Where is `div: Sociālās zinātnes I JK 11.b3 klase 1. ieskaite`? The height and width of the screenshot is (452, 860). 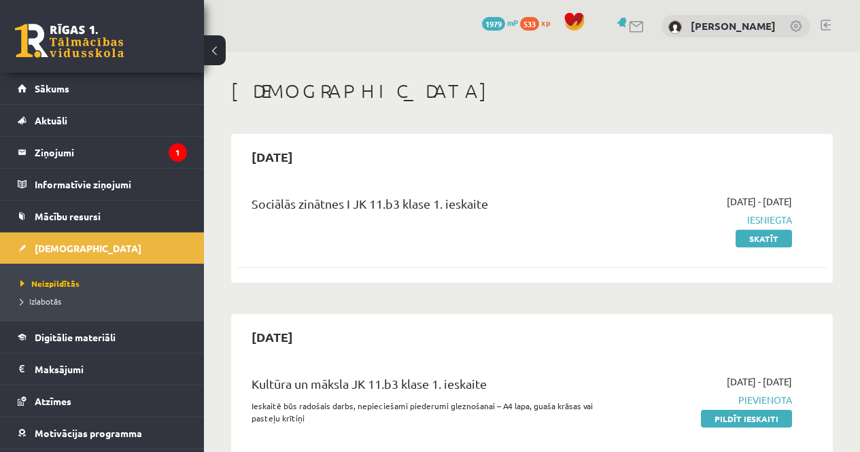
div: Sociālās zinātnes I JK 11.b3 klase 1. ieskaite is located at coordinates (428, 207).